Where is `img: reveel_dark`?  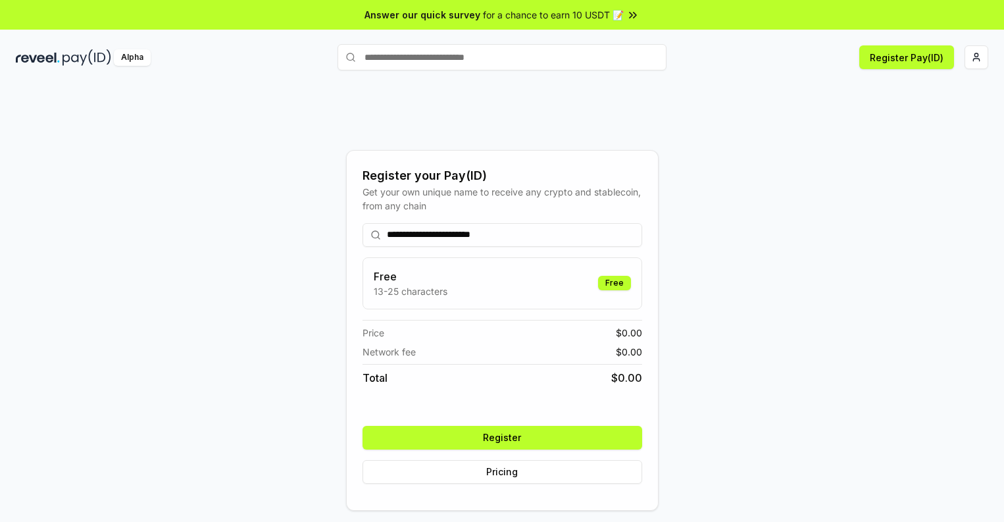 img: reveel_dark is located at coordinates (38, 57).